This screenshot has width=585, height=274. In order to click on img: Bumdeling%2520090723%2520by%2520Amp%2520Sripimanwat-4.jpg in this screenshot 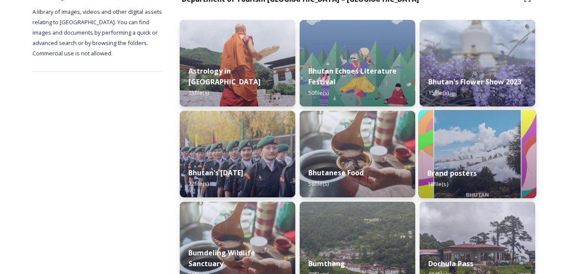, I will do `click(357, 154)`.